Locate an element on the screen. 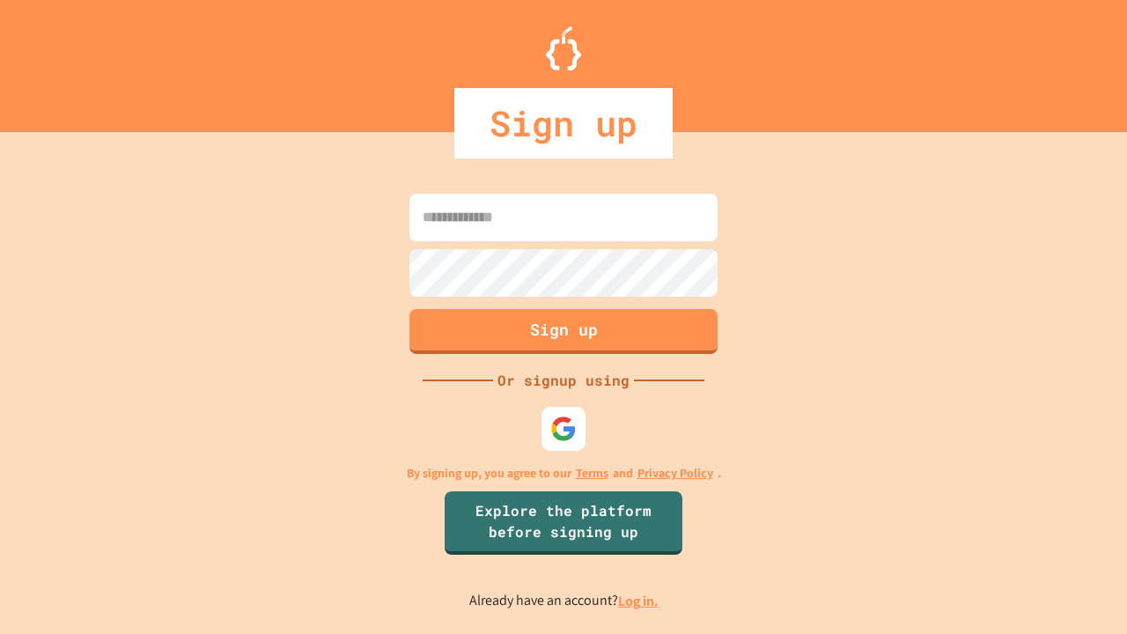  img: Logo.svg is located at coordinates (563, 48).